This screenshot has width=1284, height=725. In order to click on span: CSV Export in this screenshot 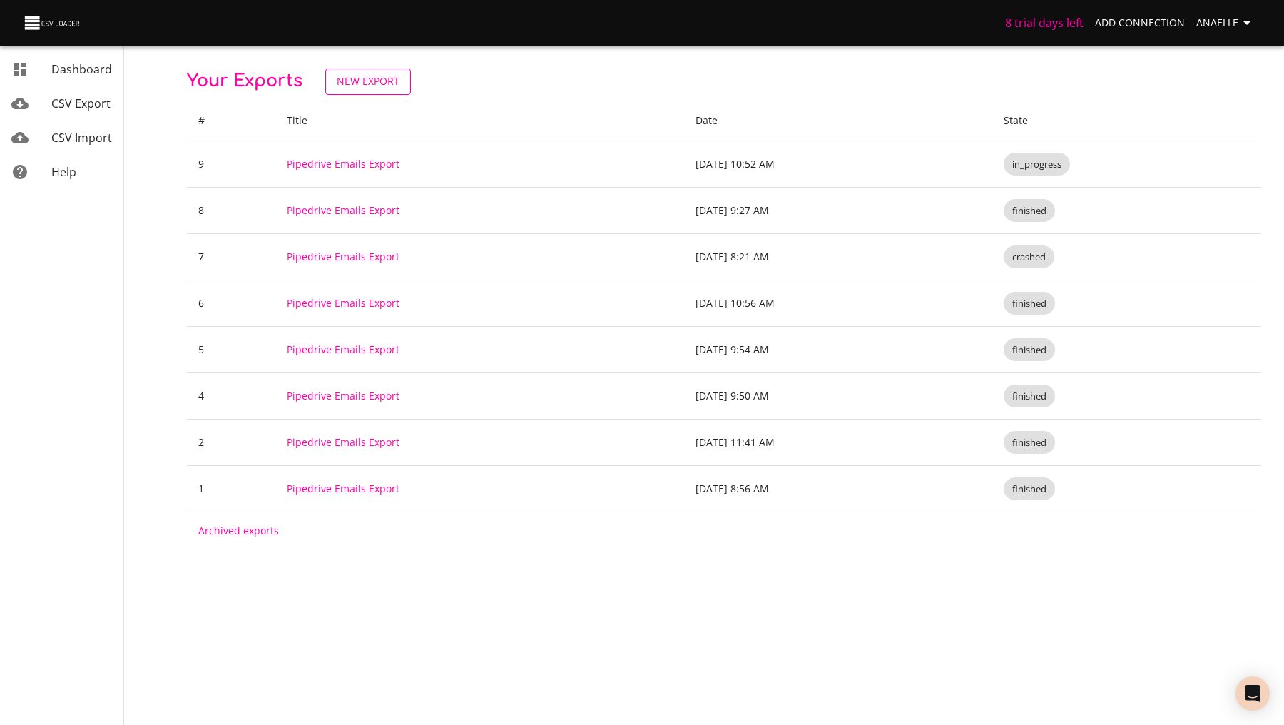, I will do `click(81, 103)`.